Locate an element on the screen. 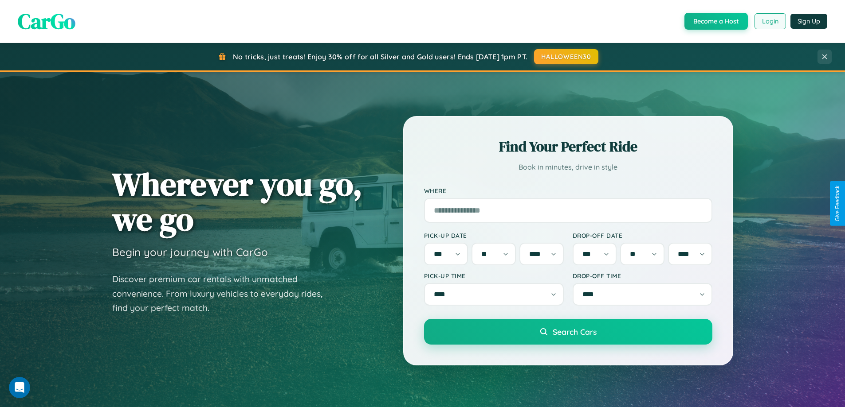 This screenshot has width=845, height=407. button: HALLOWEEN30 is located at coordinates (566, 57).